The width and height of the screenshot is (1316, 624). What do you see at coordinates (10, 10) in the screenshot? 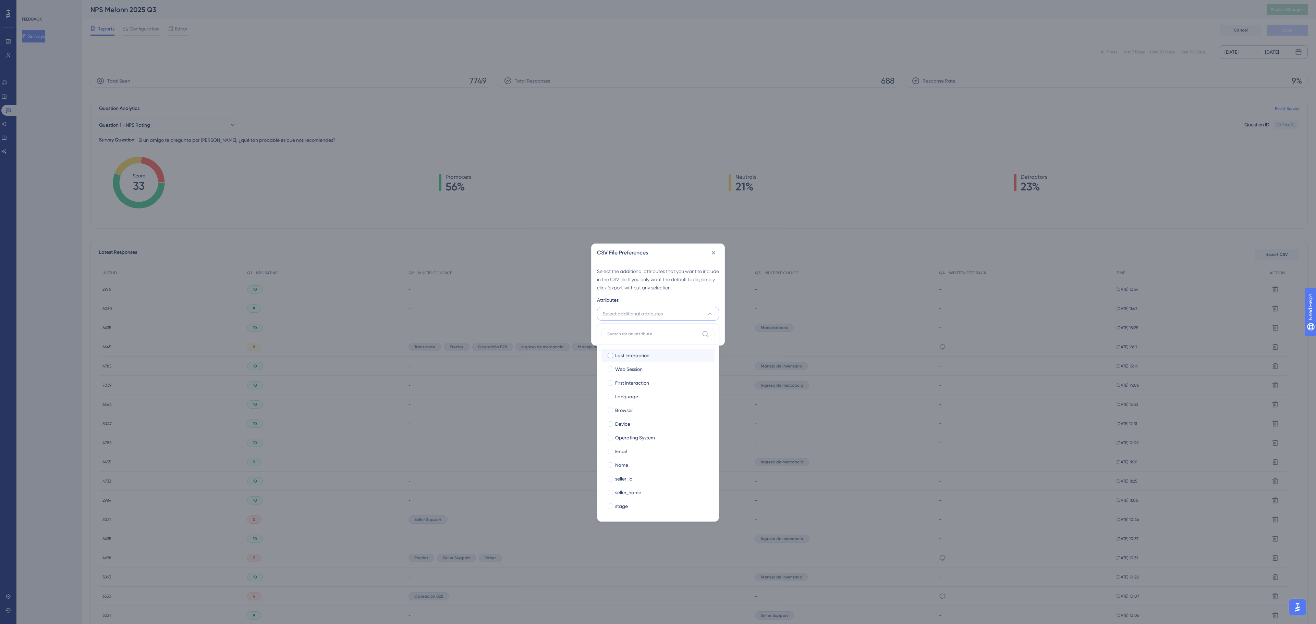
I see `img: launcher-image-alternative-text` at bounding box center [10, 10].